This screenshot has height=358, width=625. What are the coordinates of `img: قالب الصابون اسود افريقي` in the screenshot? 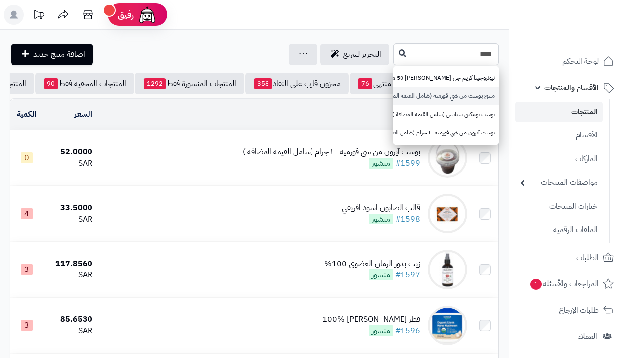 It's located at (448, 214).